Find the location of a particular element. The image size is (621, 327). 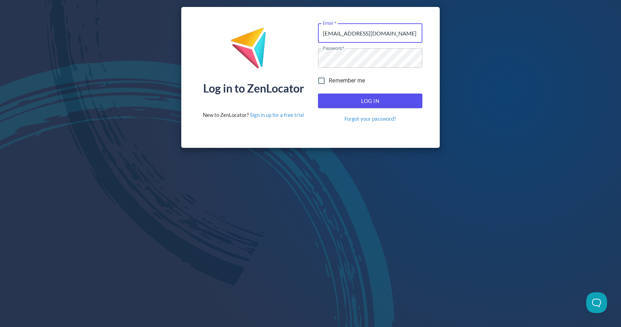

input: name@company.com is located at coordinates (370, 33).